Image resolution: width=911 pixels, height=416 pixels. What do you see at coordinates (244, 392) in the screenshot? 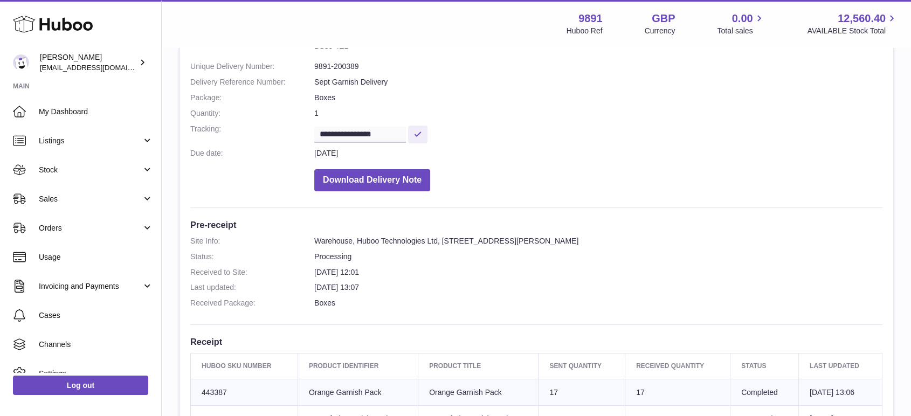
I see `td: 443387` at bounding box center [244, 392].